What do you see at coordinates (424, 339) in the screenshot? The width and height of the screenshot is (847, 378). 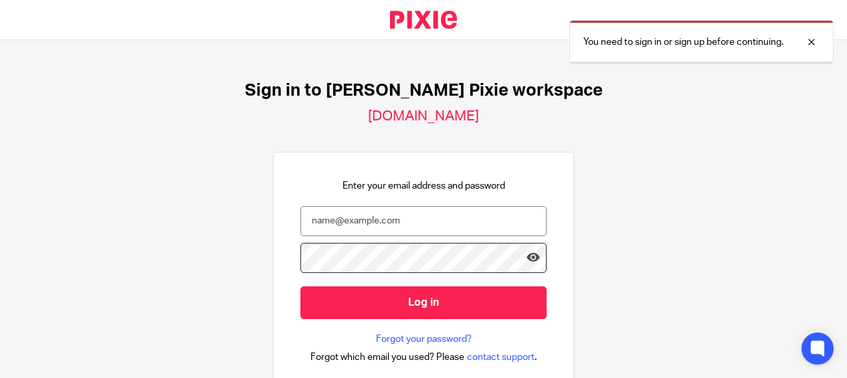 I see `a: Forgot your password?` at bounding box center [424, 339].